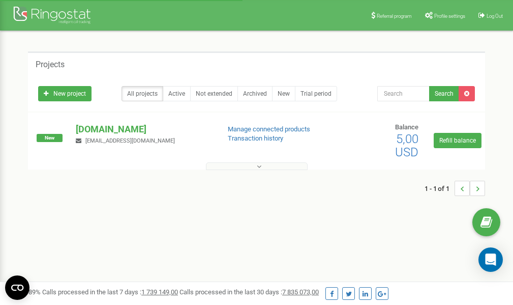 The width and height of the screenshot is (513, 305). What do you see at coordinates (284, 94) in the screenshot?
I see `a: New` at bounding box center [284, 94].